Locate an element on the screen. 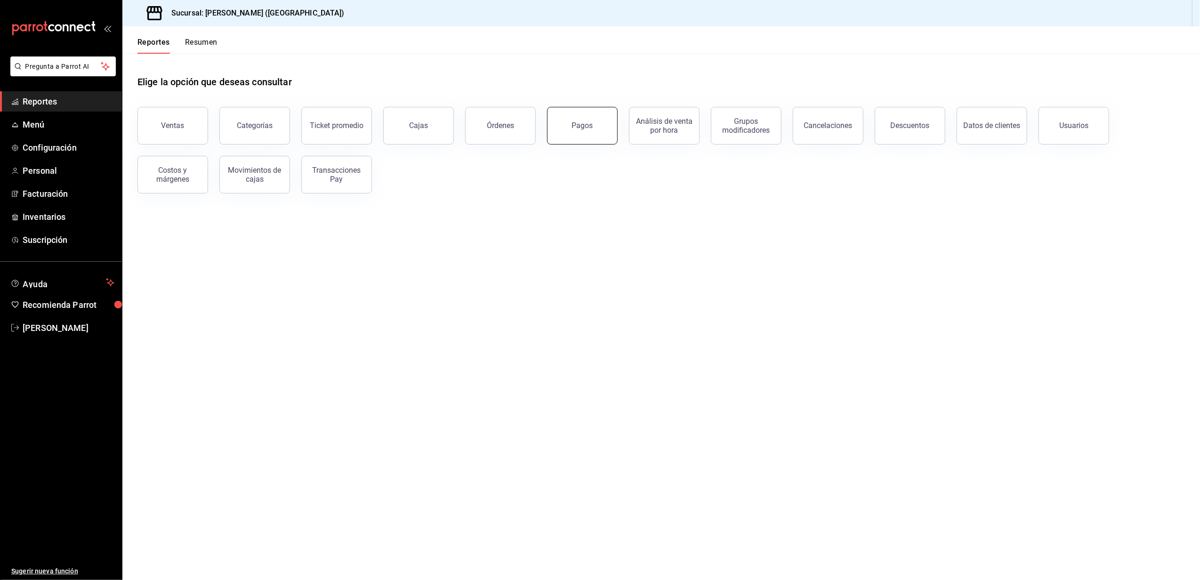  div: Categorías is located at coordinates (255, 125).